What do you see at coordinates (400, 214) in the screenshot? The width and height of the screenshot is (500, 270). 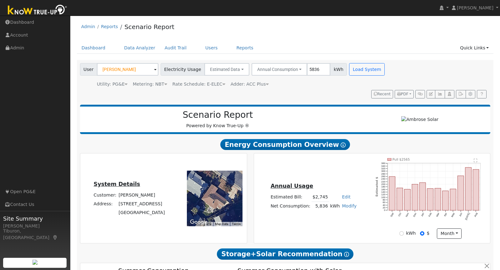 I see `text: Oct` at bounding box center [400, 214].